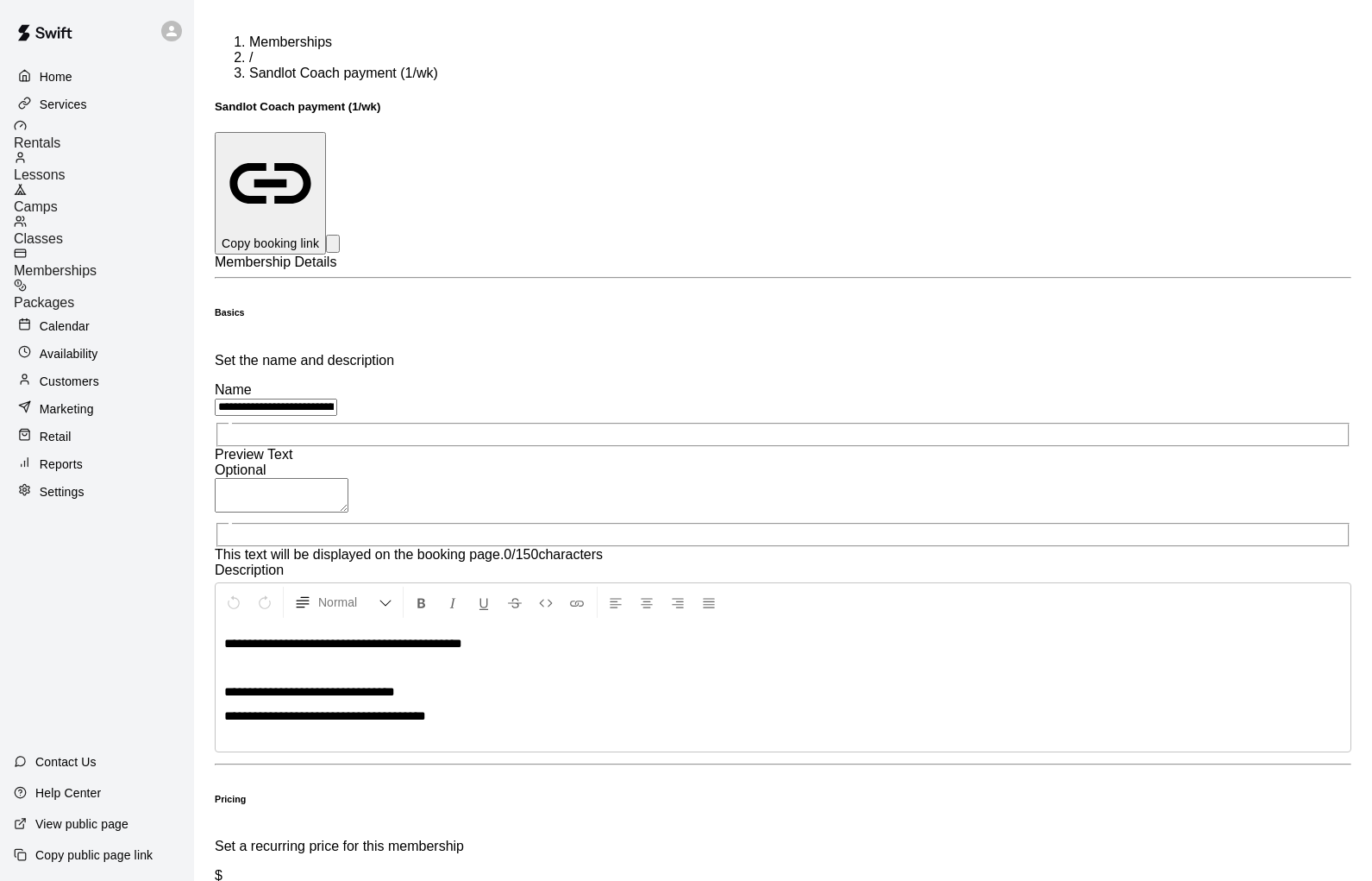 The width and height of the screenshot is (1372, 881). Describe the element at coordinates (44, 302) in the screenshot. I see `span: Packages` at that location.